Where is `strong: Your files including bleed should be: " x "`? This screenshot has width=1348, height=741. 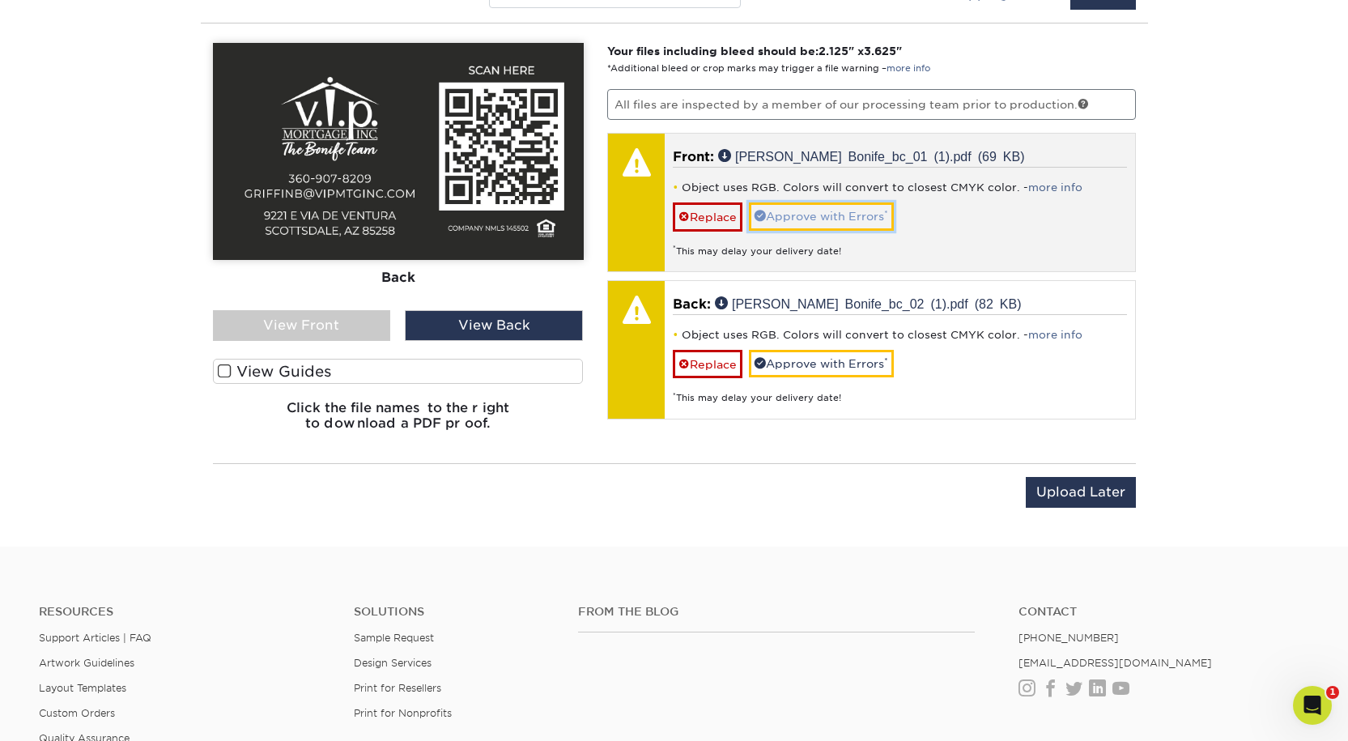
strong: Your files including bleed should be: " x " is located at coordinates (755, 51).